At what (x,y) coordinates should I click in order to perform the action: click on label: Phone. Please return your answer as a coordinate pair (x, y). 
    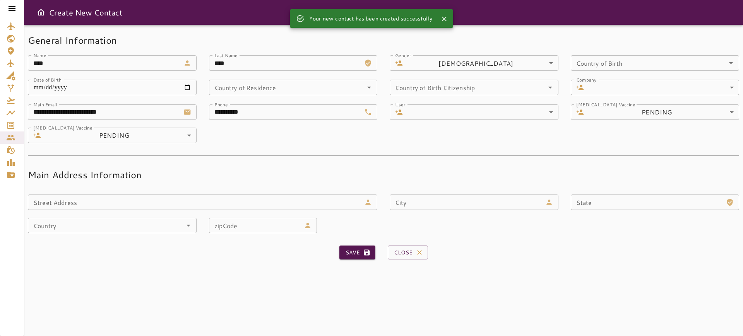
    Looking at the image, I should click on (221, 104).